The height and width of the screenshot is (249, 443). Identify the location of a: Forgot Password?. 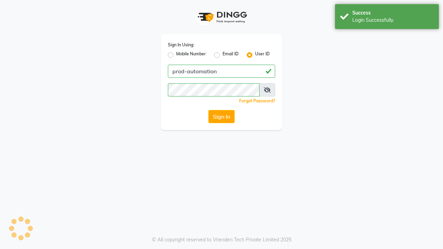
(257, 101).